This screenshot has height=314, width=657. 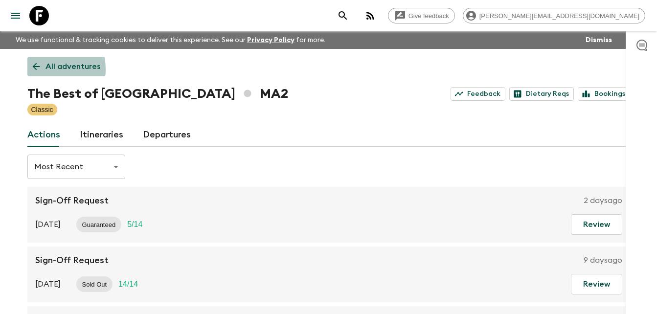 What do you see at coordinates (542, 94) in the screenshot?
I see `a: Dietary Reqs` at bounding box center [542, 94].